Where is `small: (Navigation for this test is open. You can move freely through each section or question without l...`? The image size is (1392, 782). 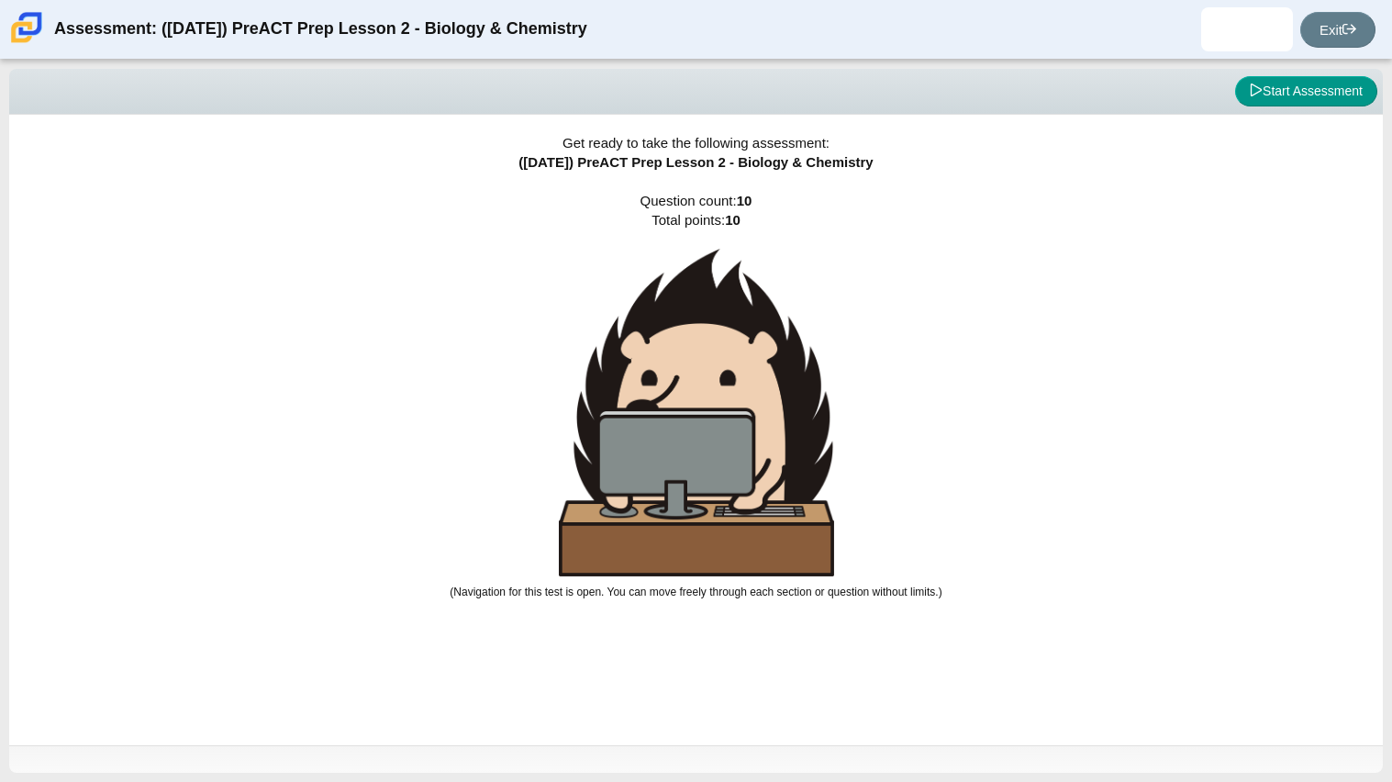 small: (Navigation for this test is open. You can move freely through each section or question without l... is located at coordinates (696, 592).